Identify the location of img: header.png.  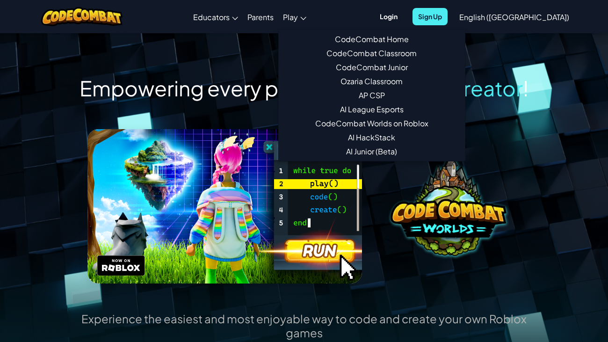
(225, 206).